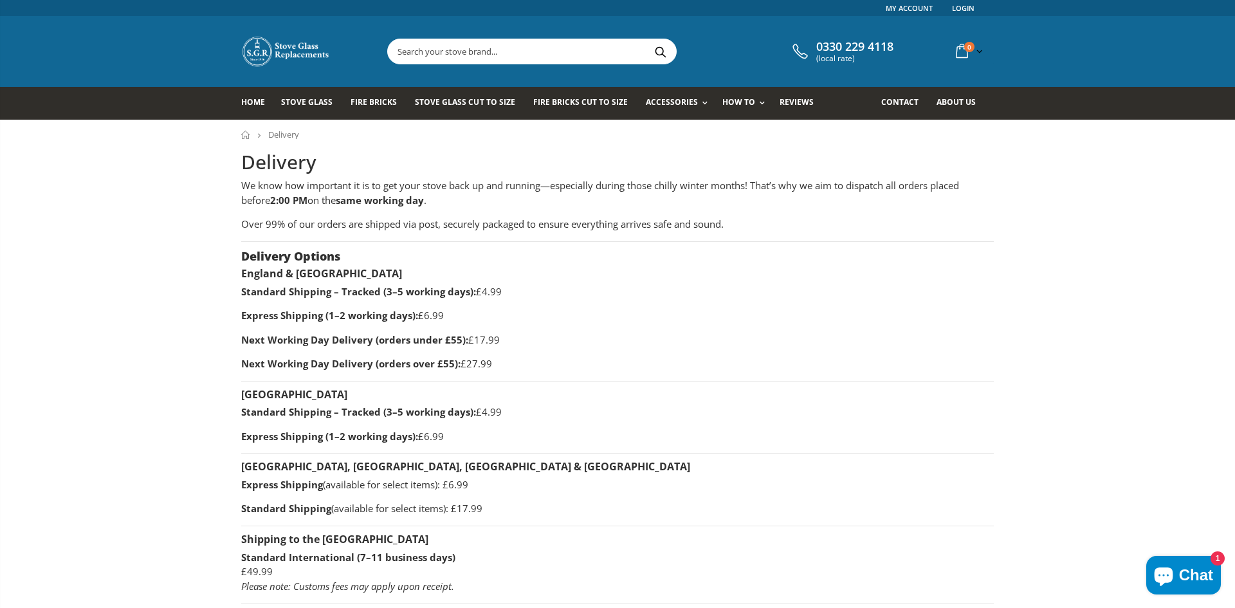 Image resolution: width=1235 pixels, height=608 pixels. Describe the element at coordinates (841, 51) in the screenshot. I see `a: 0330 229 4118 (local rate)` at that location.